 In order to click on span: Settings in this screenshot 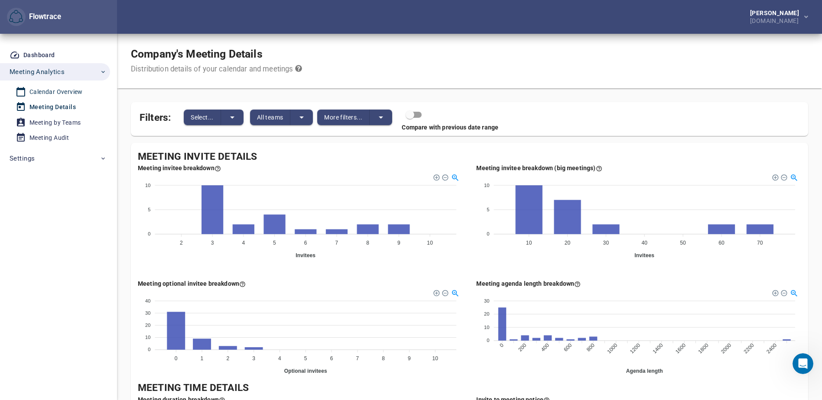, I will do `click(22, 159)`.